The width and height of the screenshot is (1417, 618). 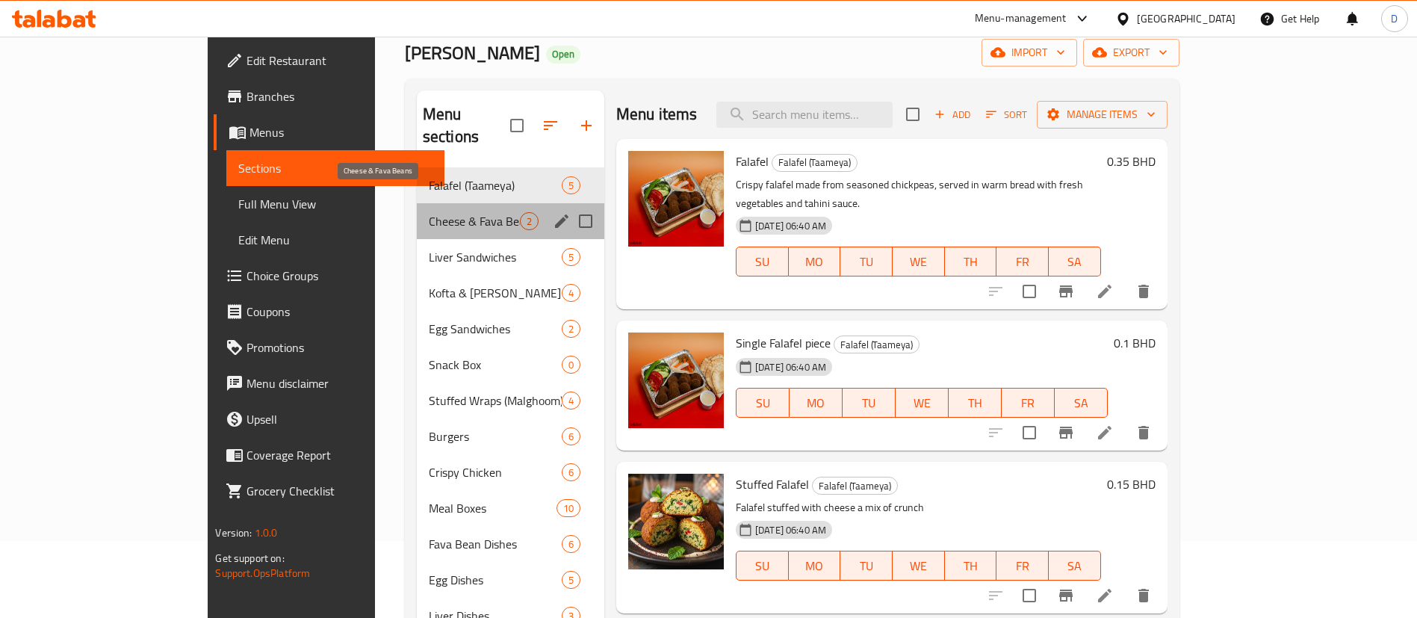 I want to click on div: Menu-management, so click(x=1021, y=19).